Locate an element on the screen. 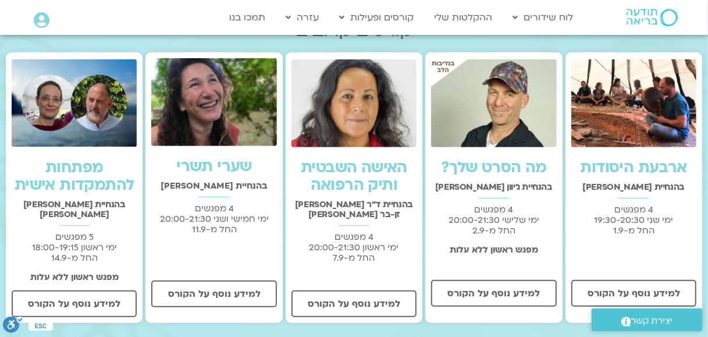 This screenshot has width=708, height=337. span: החל מ-2.9 is located at coordinates (494, 230).